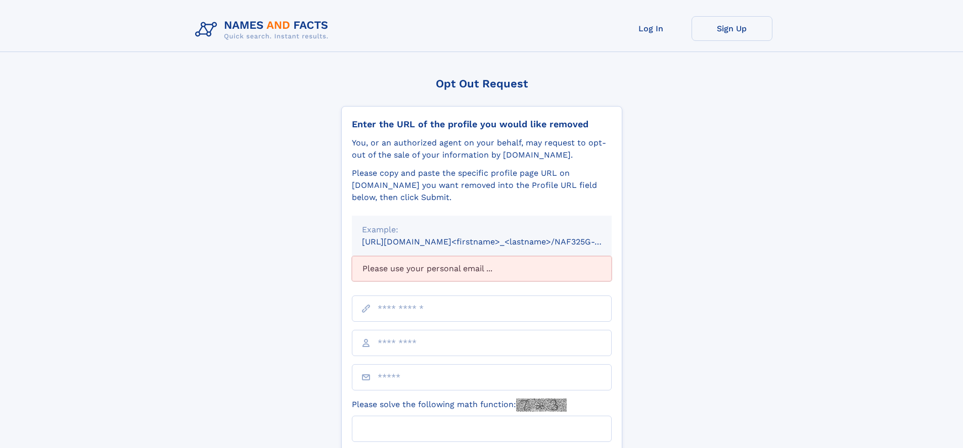 The height and width of the screenshot is (448, 963). I want to click on div: Opt Out Request, so click(482, 83).